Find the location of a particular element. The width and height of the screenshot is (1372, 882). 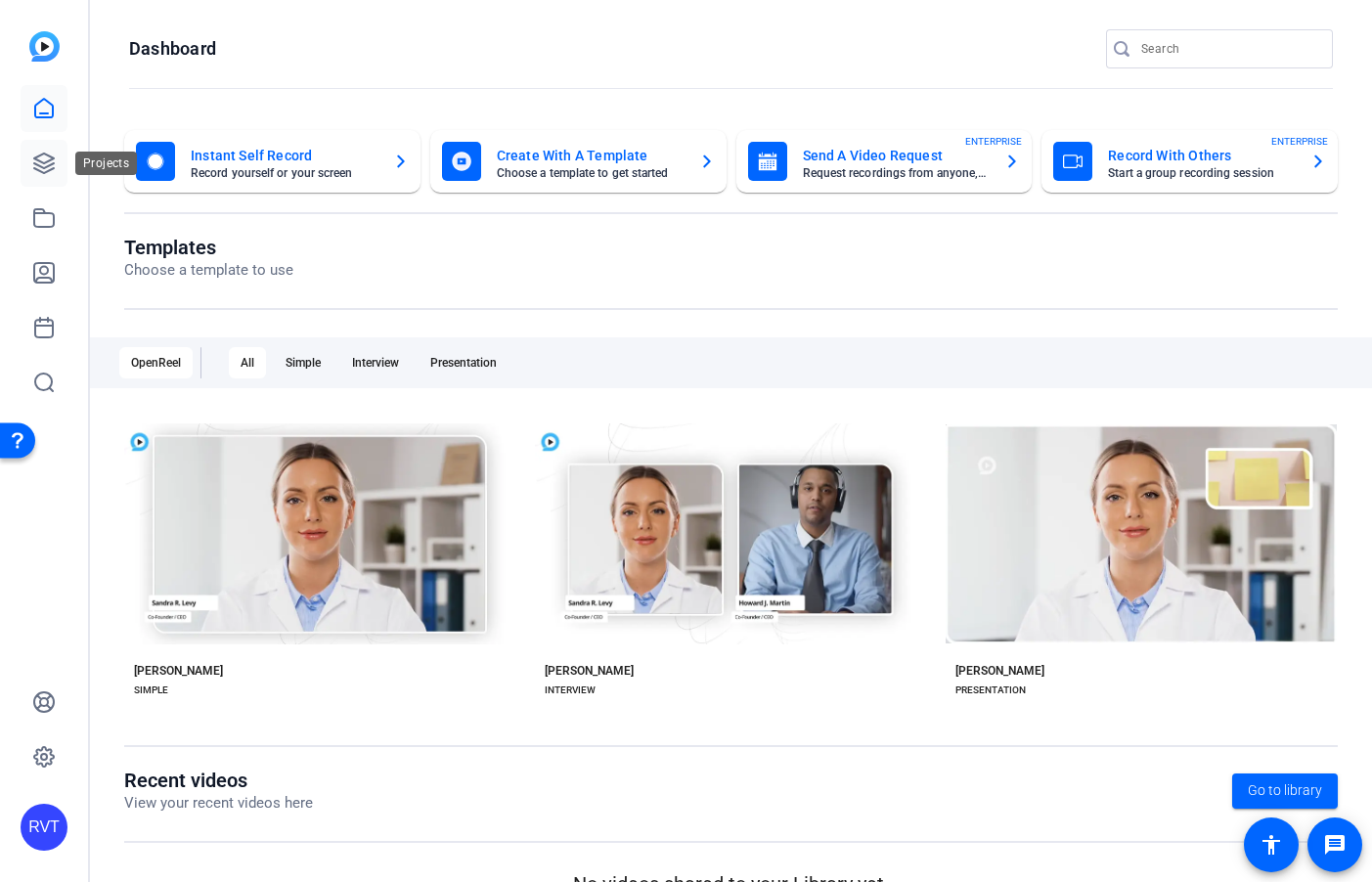

mat-card-title: Create With A Template is located at coordinates (590, 155).